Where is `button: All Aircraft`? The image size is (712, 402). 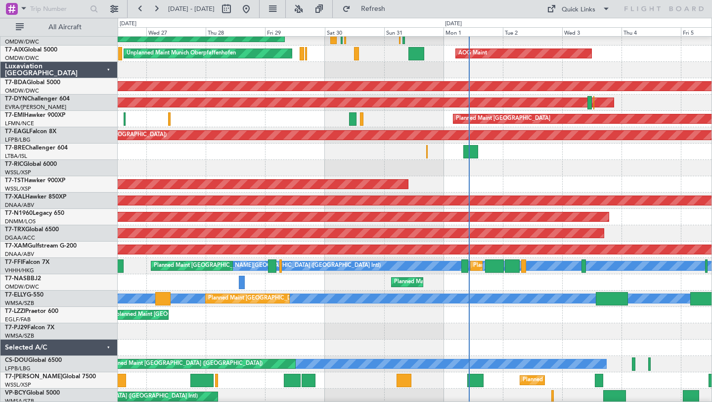 button: All Aircraft is located at coordinates (59, 27).